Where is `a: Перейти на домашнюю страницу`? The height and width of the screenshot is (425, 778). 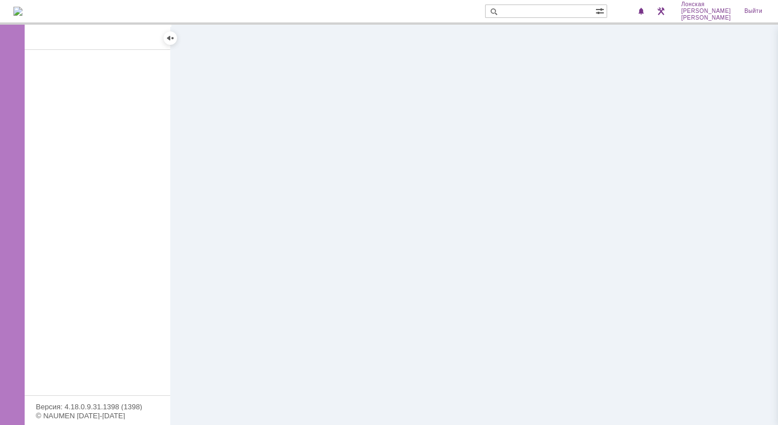
a: Перейти на домашнюю страницу is located at coordinates (18, 11).